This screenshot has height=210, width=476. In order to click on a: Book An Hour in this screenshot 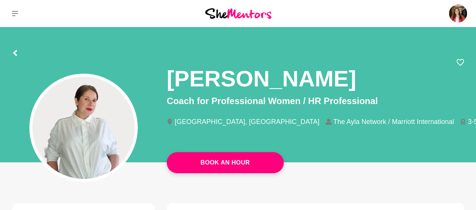, I will do `click(225, 163)`.